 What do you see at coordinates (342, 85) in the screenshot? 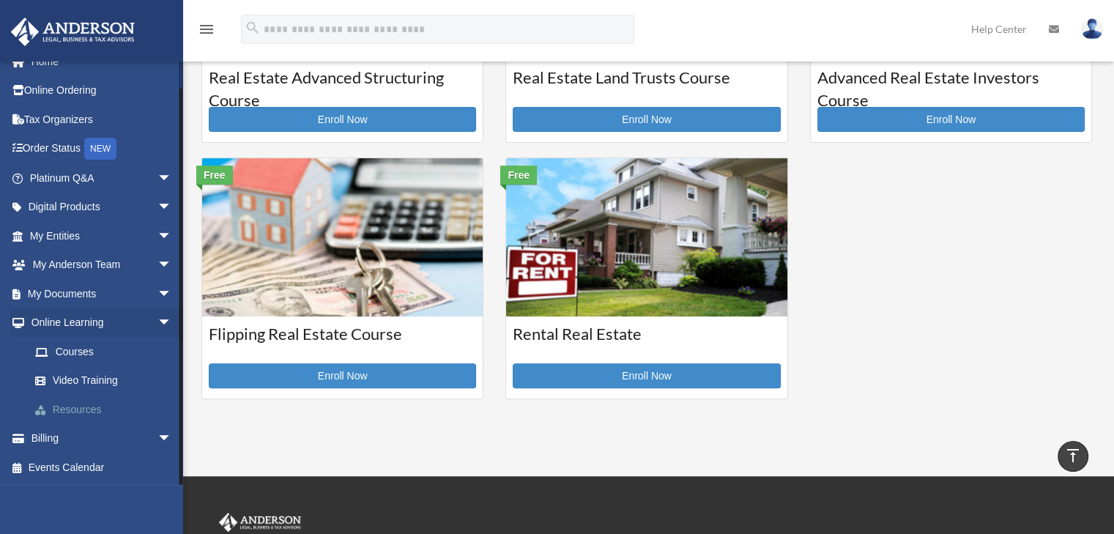
I see `h3: Real Estate Advanced Structuring Course` at bounding box center [342, 85].